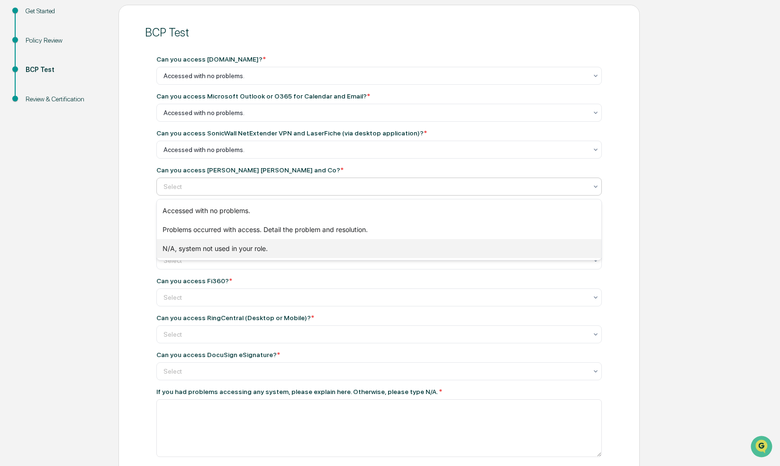 The width and height of the screenshot is (780, 466). What do you see at coordinates (379, 211) in the screenshot?
I see `div: Accessed with no problems.` at bounding box center [379, 211].